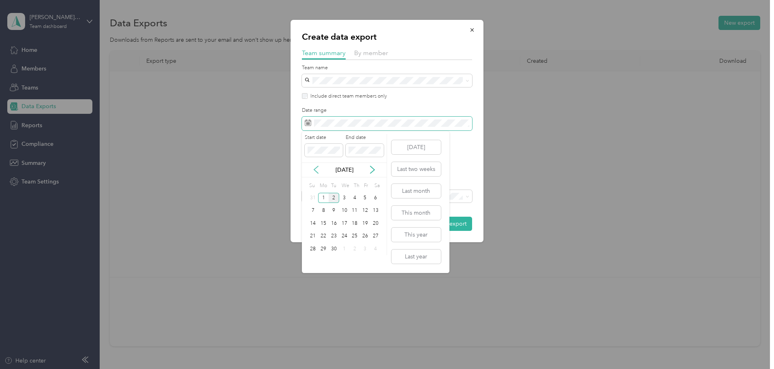 The height and width of the screenshot is (369, 774). What do you see at coordinates (376, 211) in the screenshot?
I see `div: 13` at bounding box center [376, 211].